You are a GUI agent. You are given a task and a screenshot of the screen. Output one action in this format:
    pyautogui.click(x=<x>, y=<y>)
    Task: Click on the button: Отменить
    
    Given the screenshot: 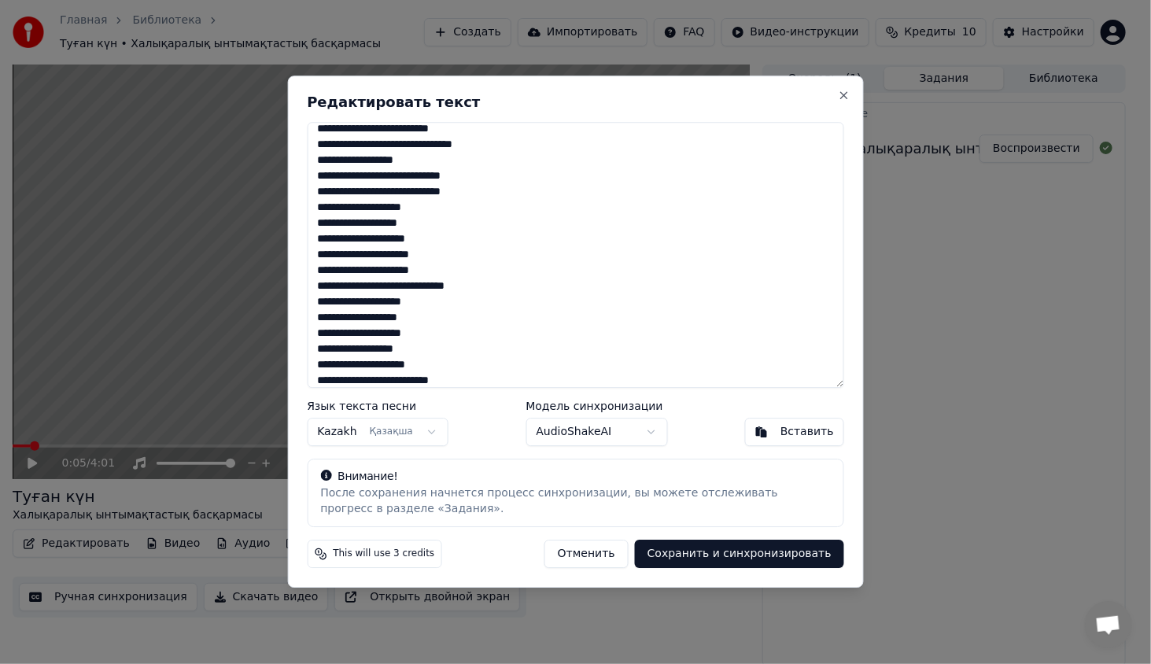 What is the action you would take?
    pyautogui.click(x=586, y=555)
    